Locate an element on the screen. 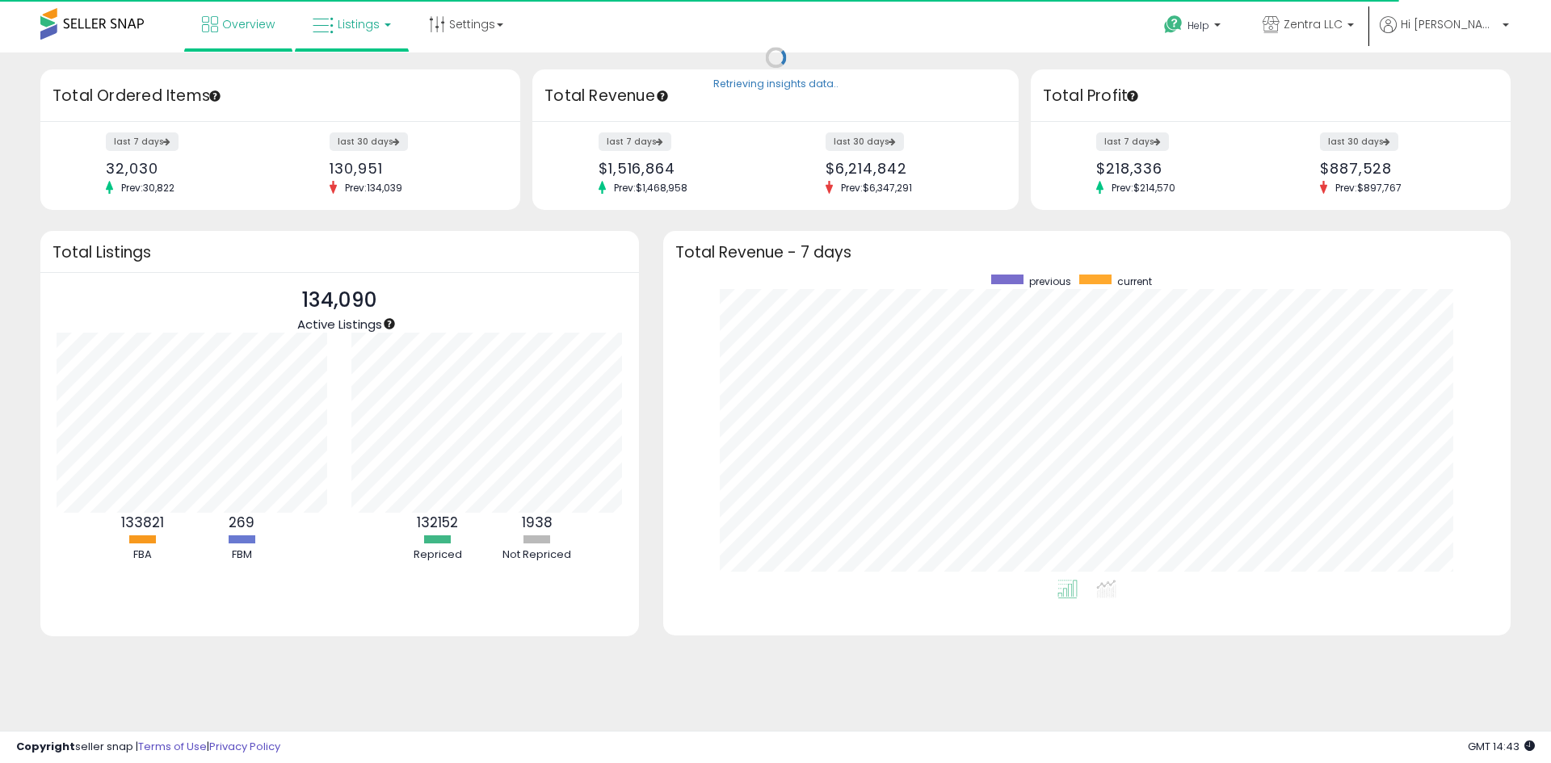 Image resolution: width=1551 pixels, height=763 pixels. div: 32,030 is located at coordinates (187, 168).